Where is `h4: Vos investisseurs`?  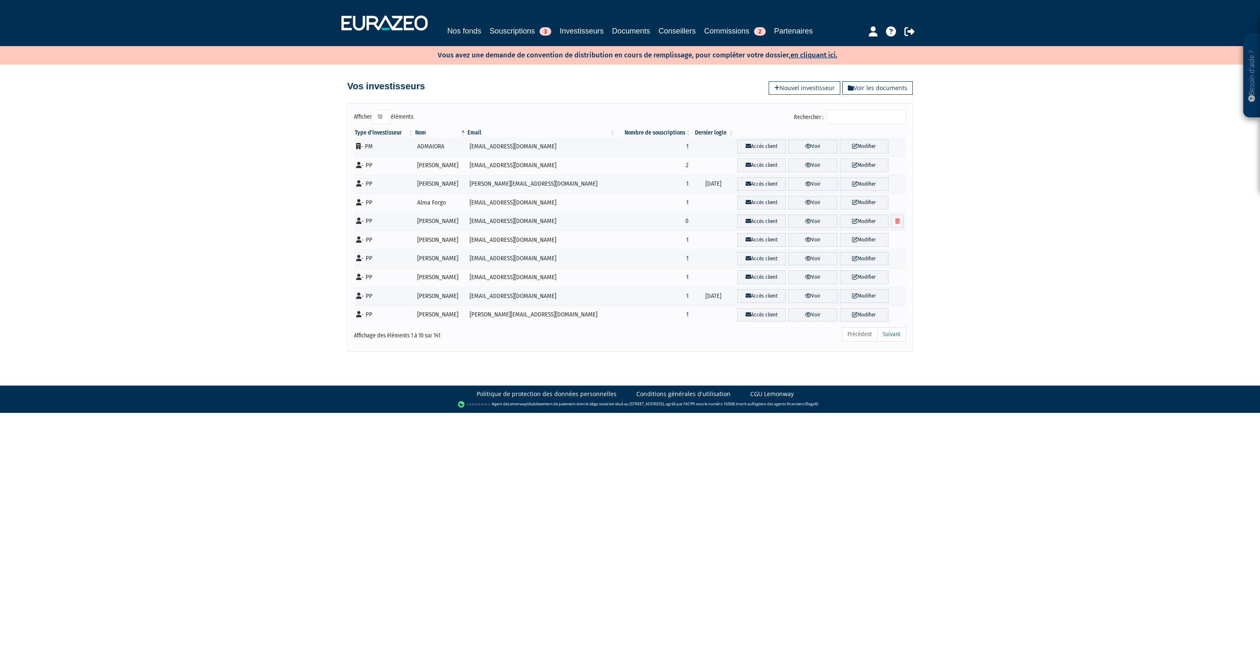 h4: Vos investisseurs is located at coordinates (386, 86).